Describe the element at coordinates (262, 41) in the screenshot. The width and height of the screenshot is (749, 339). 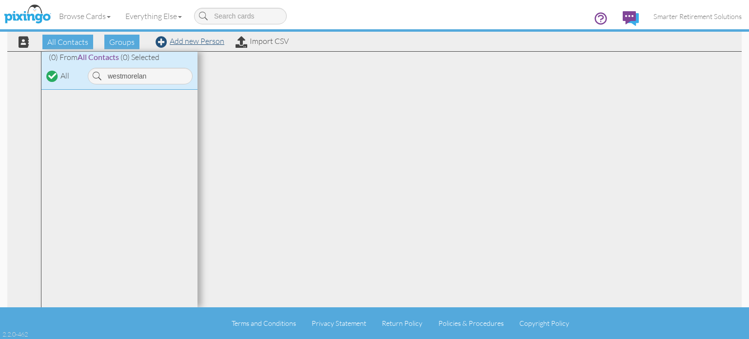
I see `a: Import CSV` at that location.